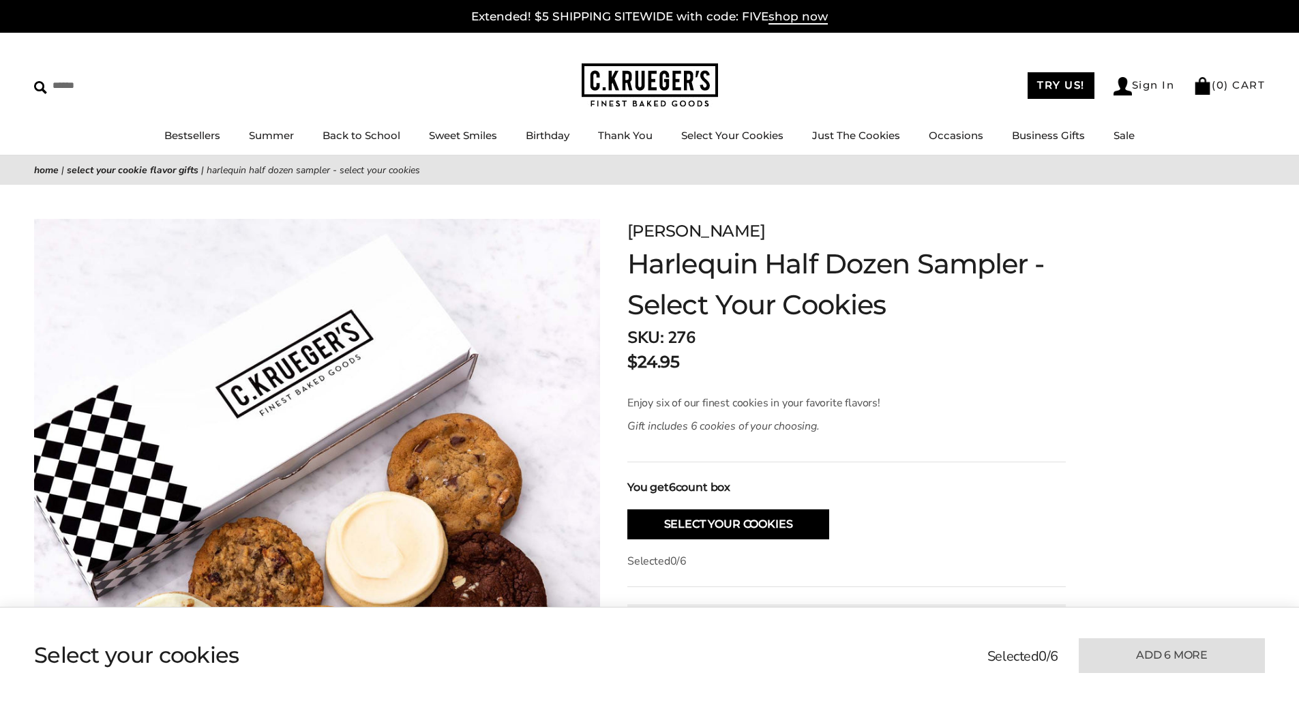 Image resolution: width=1299 pixels, height=703 pixels. What do you see at coordinates (313, 170) in the screenshot?
I see `span: Harlequin Half Dozen Sampler - Select Your Cookies` at bounding box center [313, 170].